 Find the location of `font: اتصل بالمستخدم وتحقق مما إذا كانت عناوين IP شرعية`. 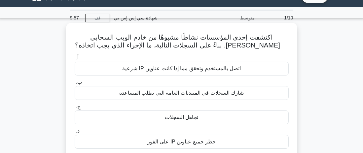

font: اتصل بالمستخدم وتحقق مما إذا كانت عناوين IP شرعية is located at coordinates (181, 68).